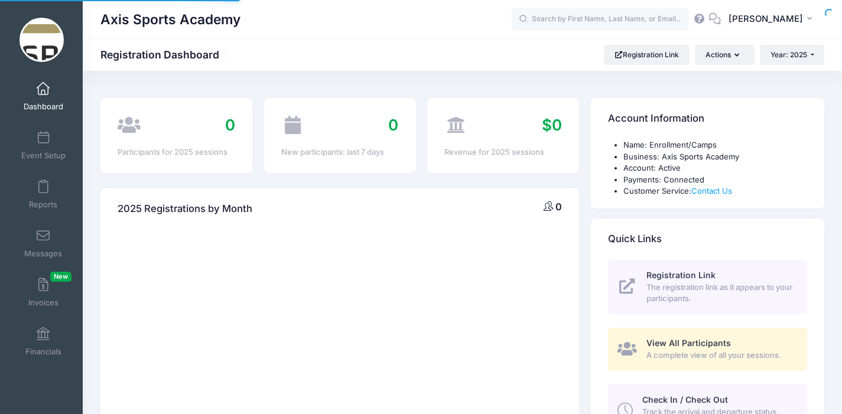  Describe the element at coordinates (43, 341) in the screenshot. I see `a: Financials` at that location.